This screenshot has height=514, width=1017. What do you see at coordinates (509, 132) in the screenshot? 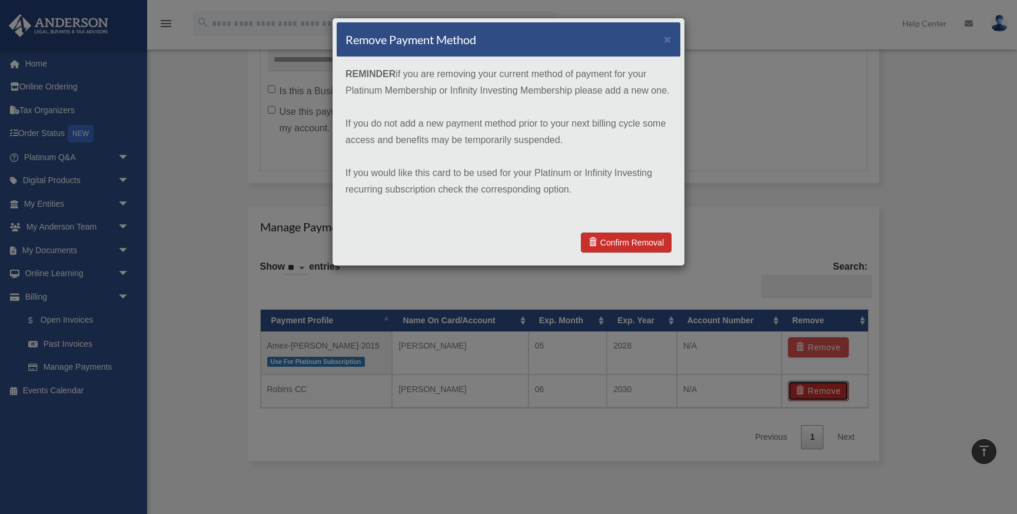
I see `p: If you do not add a new payment method prior to your next billing cycle some access and benefits ...` at bounding box center [509, 132].